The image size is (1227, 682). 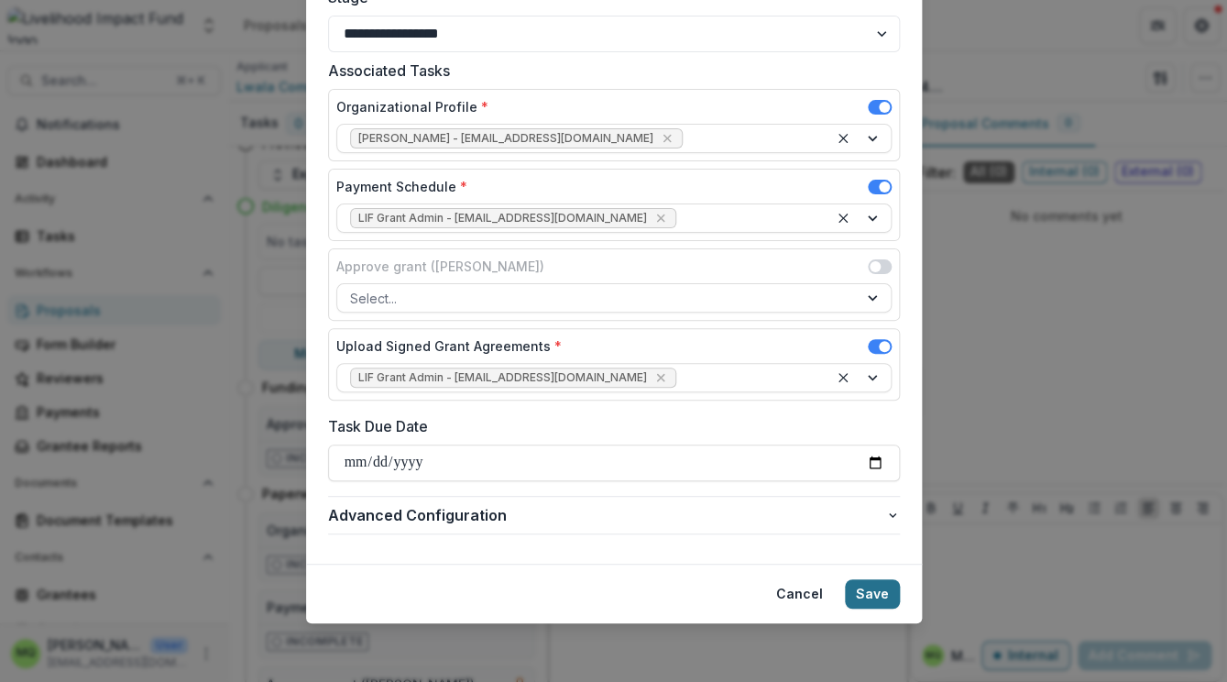 What do you see at coordinates (449, 346) in the screenshot?
I see `label: Upload Signed Grant Agreements` at bounding box center [449, 346].